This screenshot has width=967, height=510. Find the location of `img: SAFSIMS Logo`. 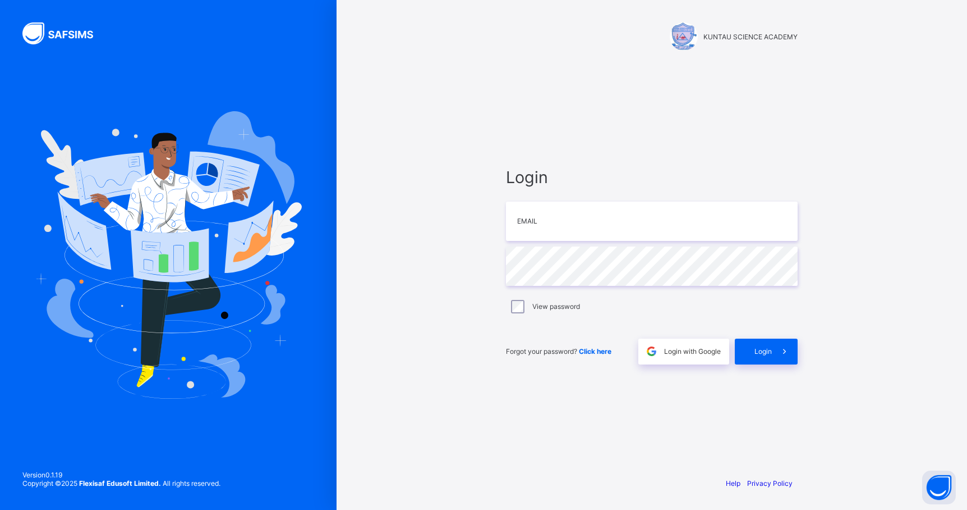

img: SAFSIMS Logo is located at coordinates (65, 33).